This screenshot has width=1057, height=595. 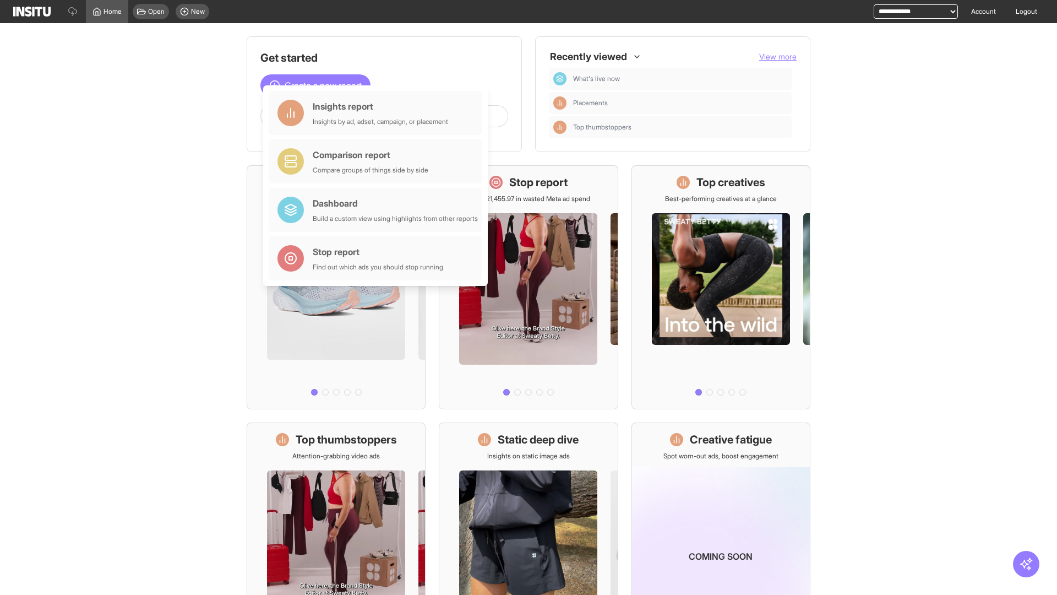 I want to click on div: Find out which ads you should stop running, so click(x=378, y=267).